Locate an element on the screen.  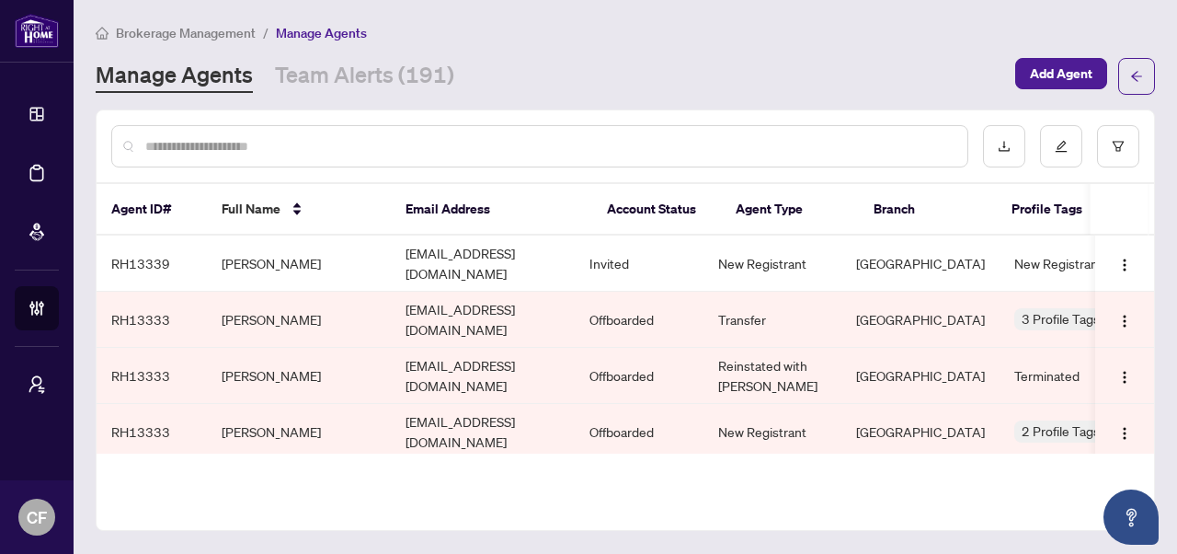
span: arrow-left is located at coordinates (1137, 76).